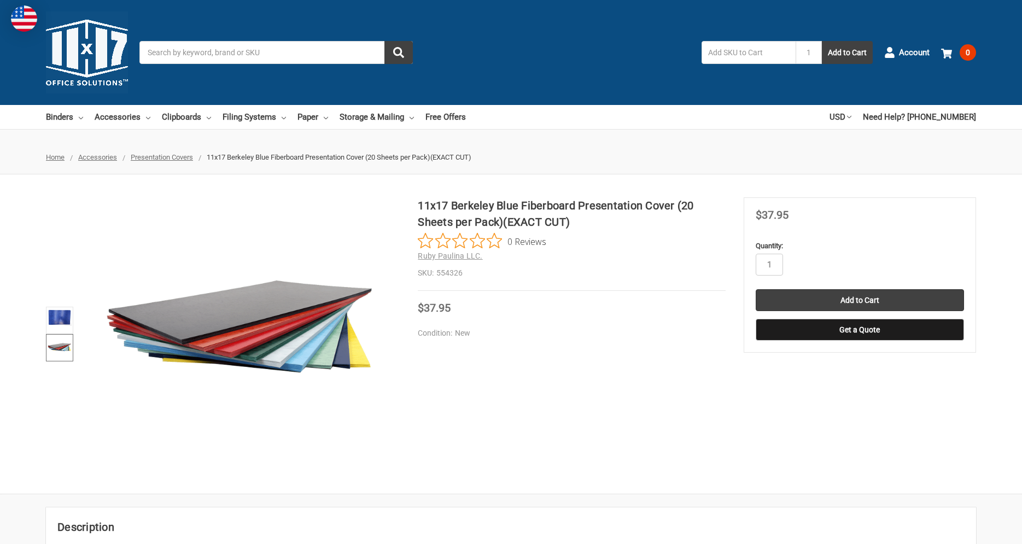 This screenshot has height=544, width=1022. What do you see at coordinates (840, 117) in the screenshot?
I see `a: USD` at bounding box center [840, 117].